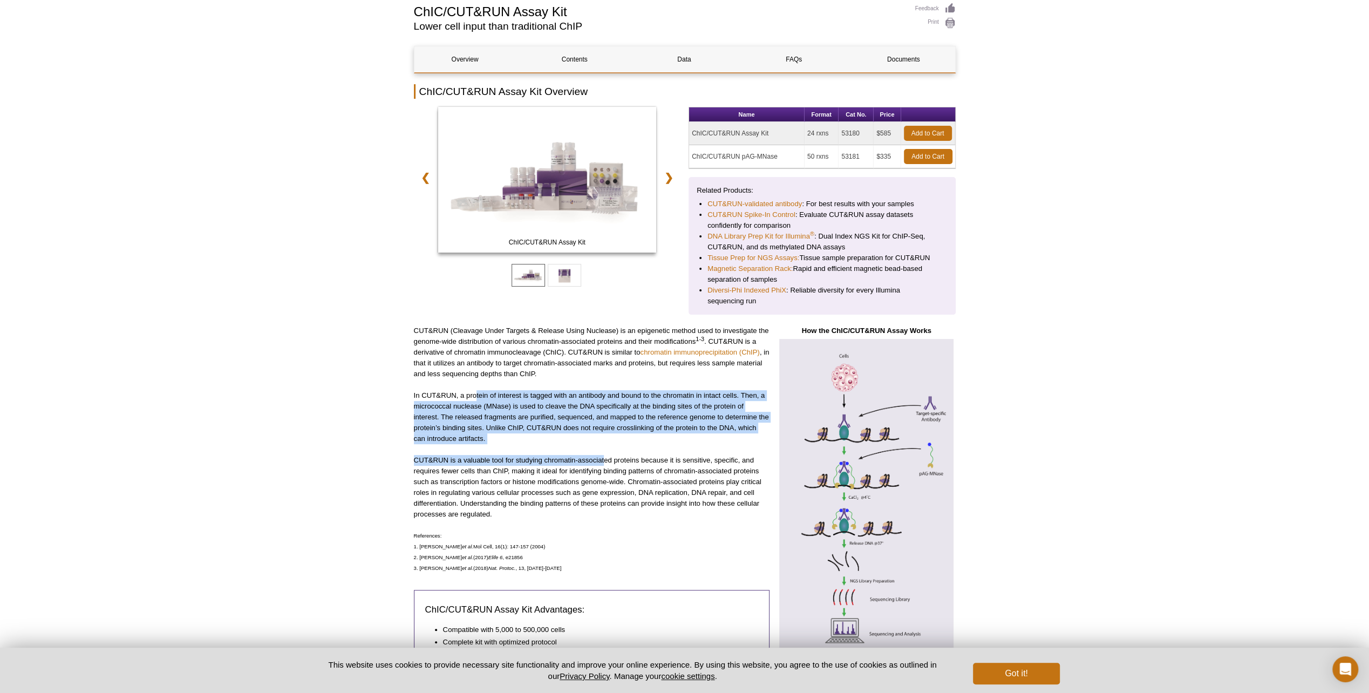 The width and height of the screenshot is (1369, 693). I want to click on a: CUT&RUN-validated antibody, so click(755, 204).